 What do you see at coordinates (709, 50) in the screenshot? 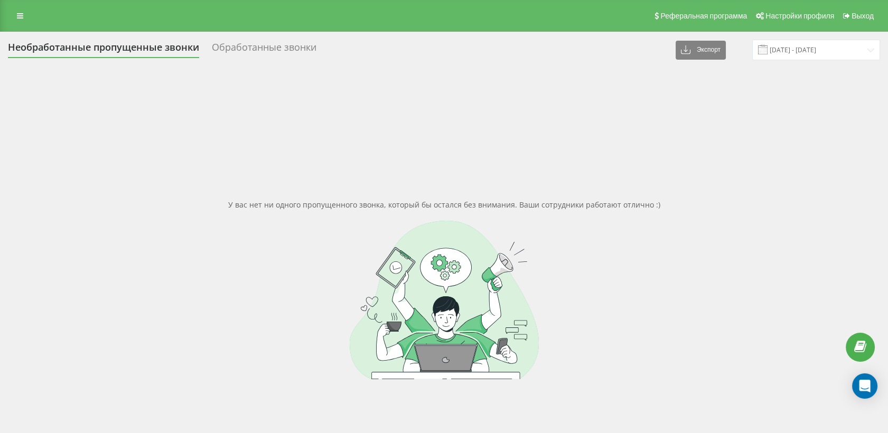
I see `font: Экспорт` at bounding box center [709, 50].